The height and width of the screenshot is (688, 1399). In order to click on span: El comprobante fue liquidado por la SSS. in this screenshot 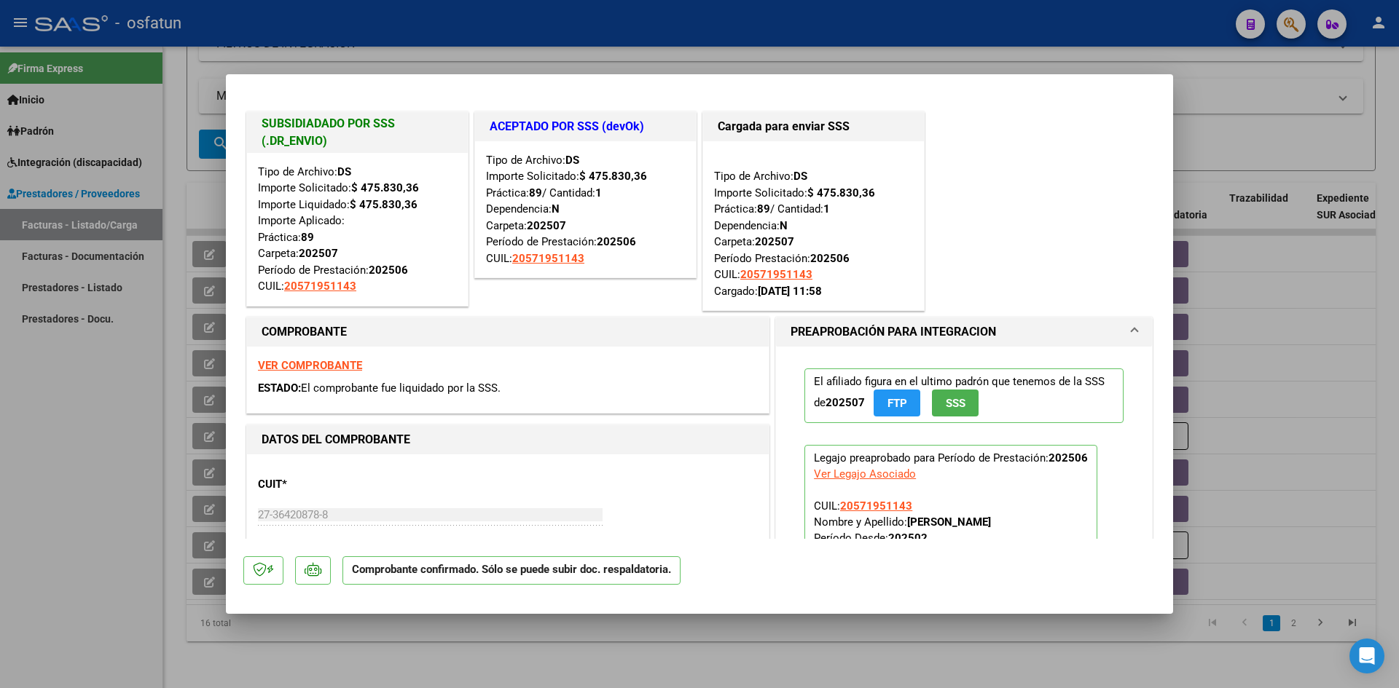, I will do `click(401, 388)`.